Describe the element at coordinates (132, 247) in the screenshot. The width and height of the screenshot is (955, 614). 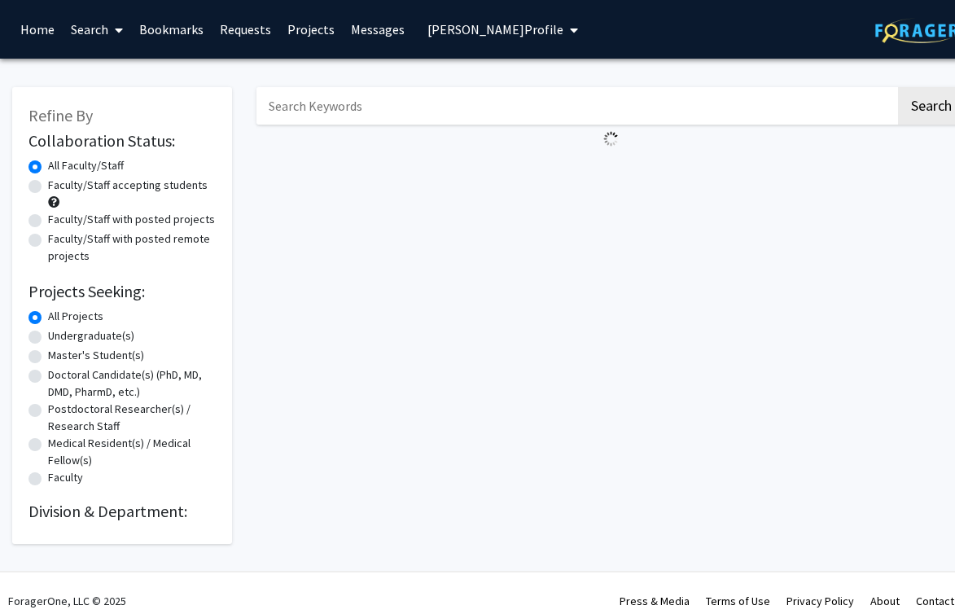
I see `label: Faculty/Staff with posted remote projects` at that location.